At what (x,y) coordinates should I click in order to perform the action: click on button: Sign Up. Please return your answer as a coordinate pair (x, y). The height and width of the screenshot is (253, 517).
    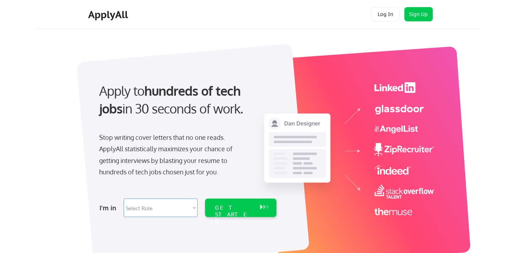
    Looking at the image, I should click on (419, 14).